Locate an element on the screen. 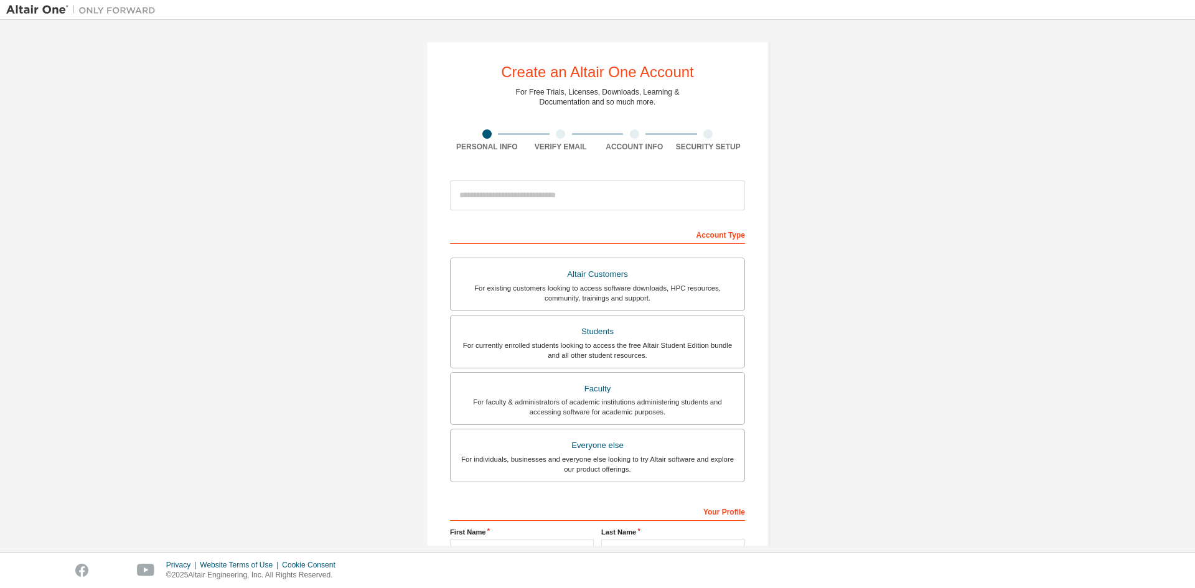 The image size is (1195, 588). div: For Free Trials, Licenses, Downloads, Learning & Documentation and so much more. is located at coordinates (597, 97).